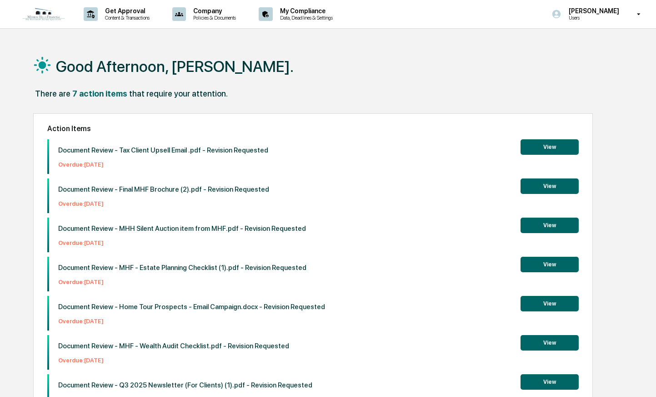 The image size is (656, 397). I want to click on p: Document Review - MHF - Wealth Audit Checklist.pdf - Revision Requested, so click(174, 346).